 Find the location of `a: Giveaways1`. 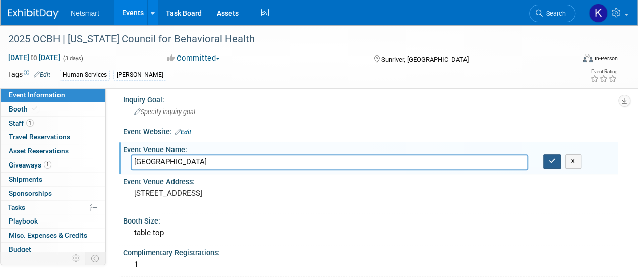

a: Giveaways1 is located at coordinates (53, 165).